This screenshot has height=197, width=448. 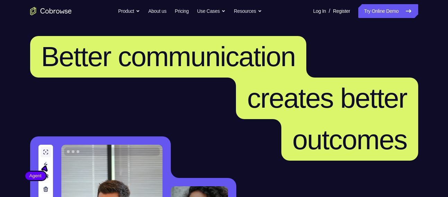 I want to click on a: Go to the home page, so click(x=51, y=11).